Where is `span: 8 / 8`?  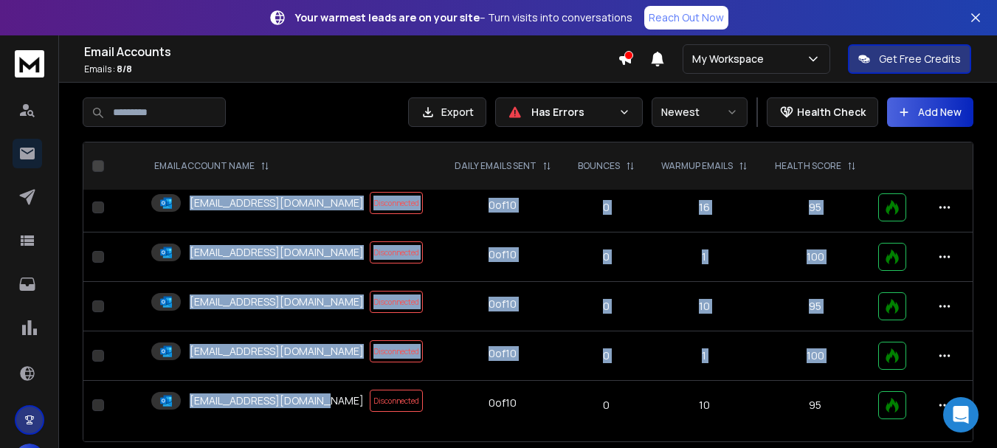
span: 8 / 8 is located at coordinates (124, 69).